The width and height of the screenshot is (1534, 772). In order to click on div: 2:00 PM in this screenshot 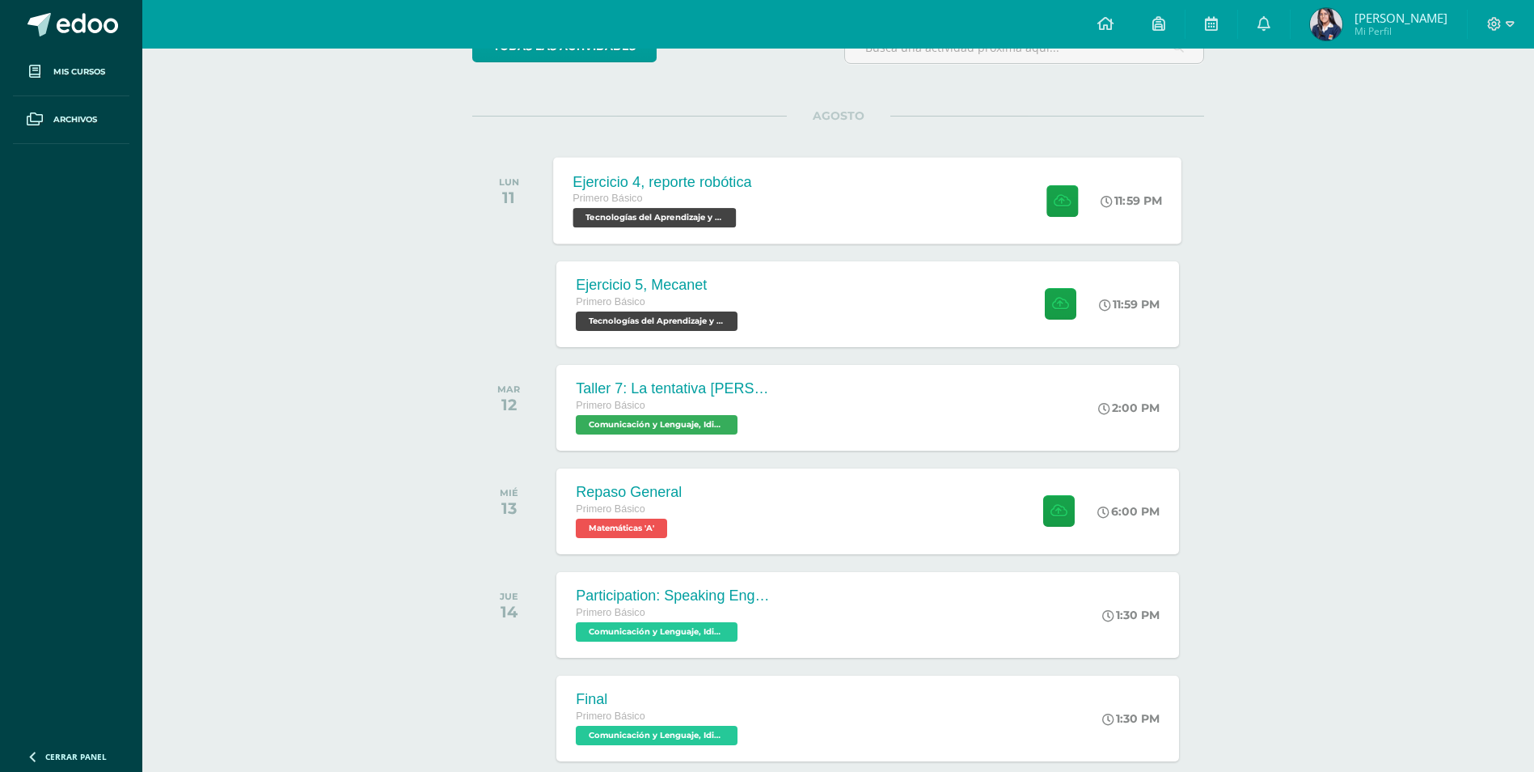, I will do `click(1129, 408)`.